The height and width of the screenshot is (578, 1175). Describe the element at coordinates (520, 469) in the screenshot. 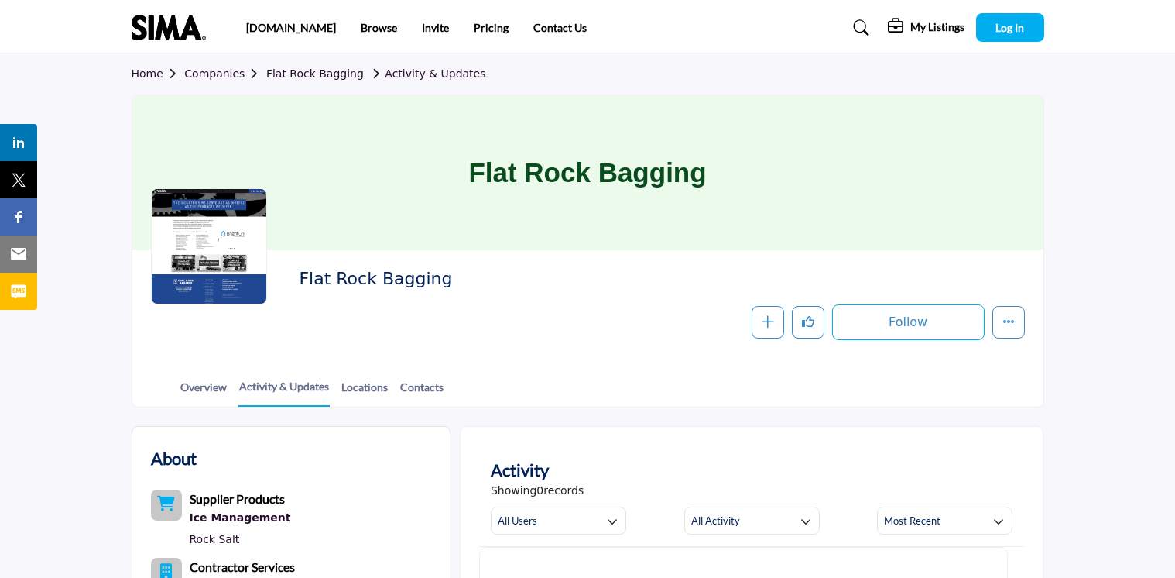

I see `h2: Activity` at that location.